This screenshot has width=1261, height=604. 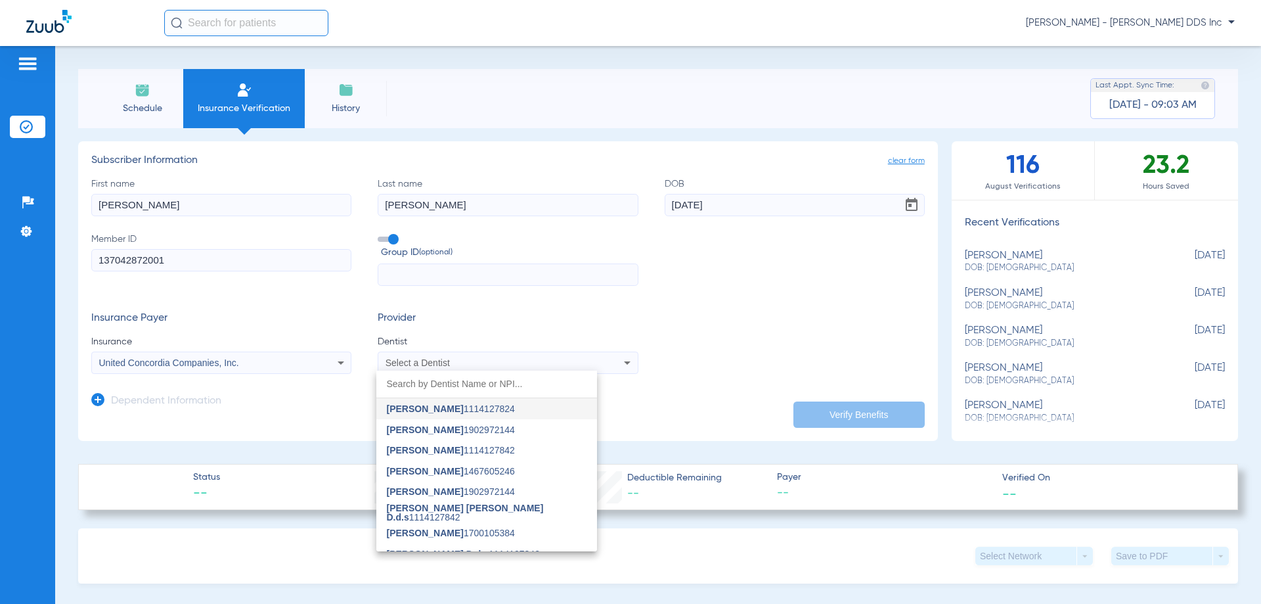 I want to click on input: dropdown search, so click(x=487, y=384).